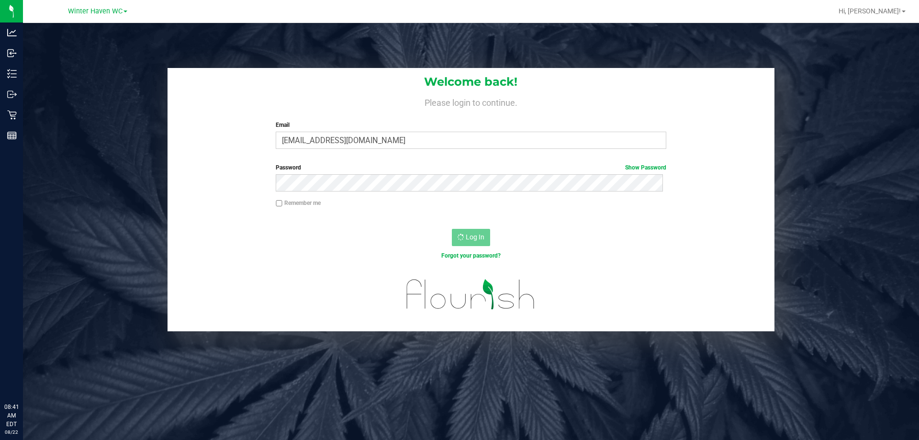  I want to click on span: Winter Haven WC, so click(95, 11).